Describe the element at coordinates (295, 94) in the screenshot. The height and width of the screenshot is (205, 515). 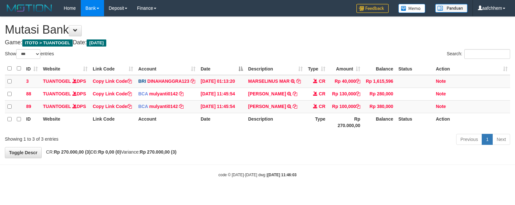
I see `a: Copy JHONES PERLI to clipboard` at that location.